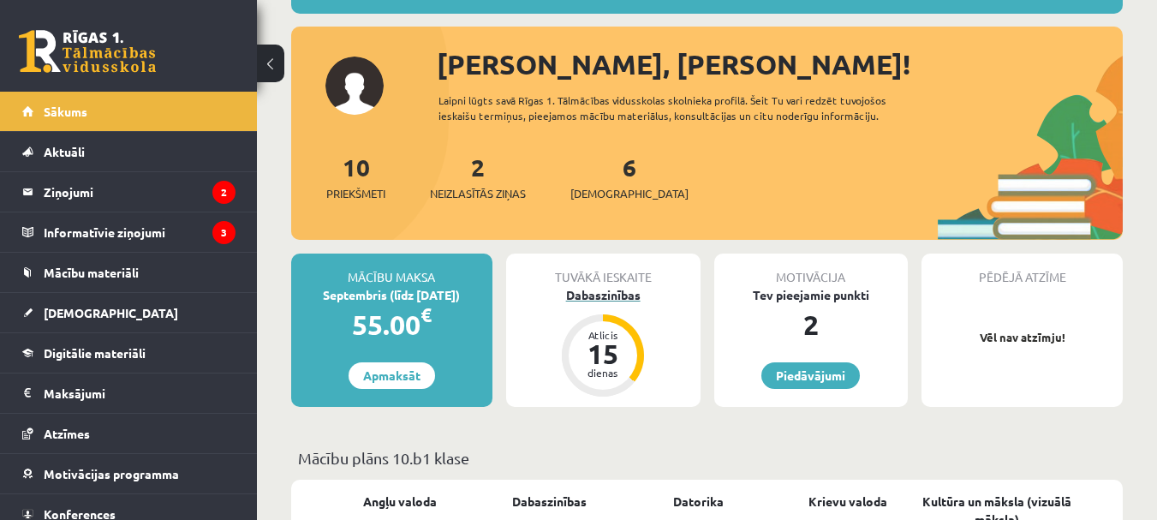  What do you see at coordinates (1021, 270) in the screenshot?
I see `div: Pēdējā atzīme` at bounding box center [1021, 270].